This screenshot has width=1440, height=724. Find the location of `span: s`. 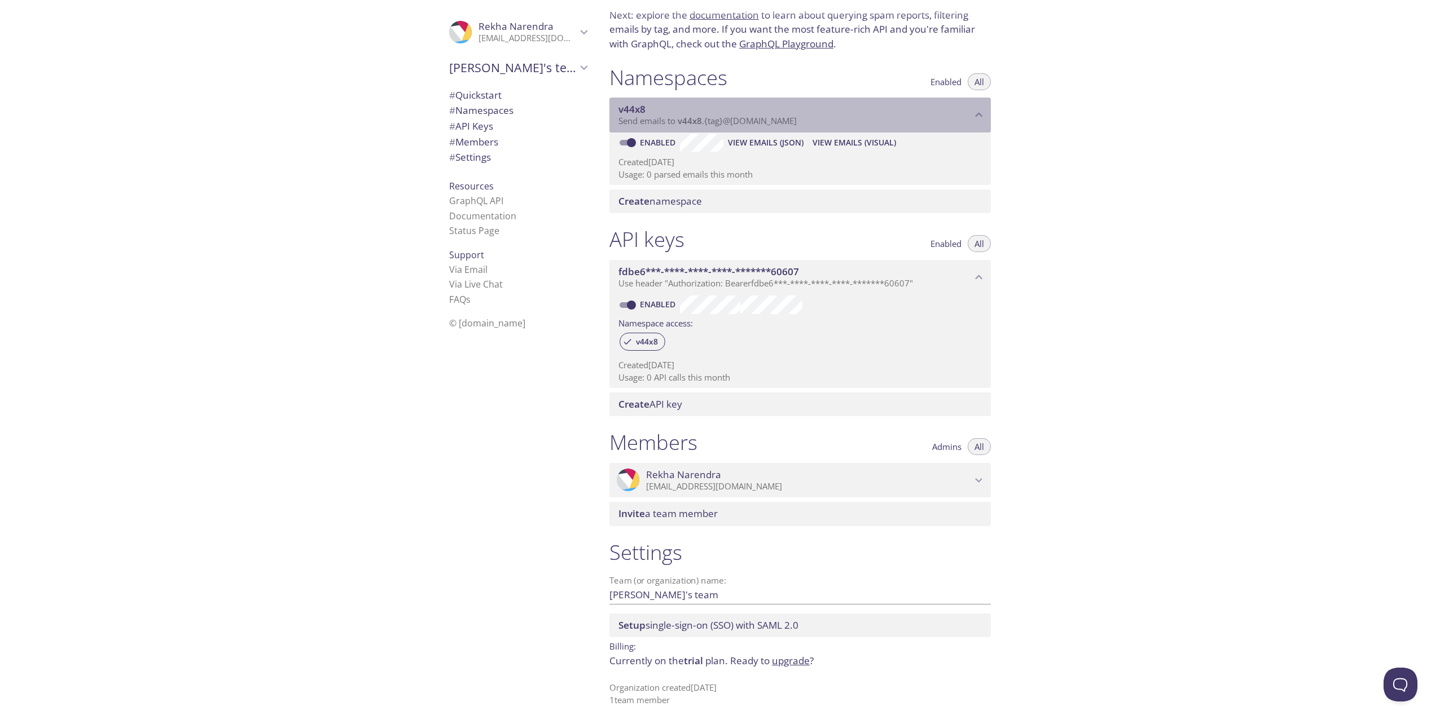

span: s is located at coordinates (468, 300).